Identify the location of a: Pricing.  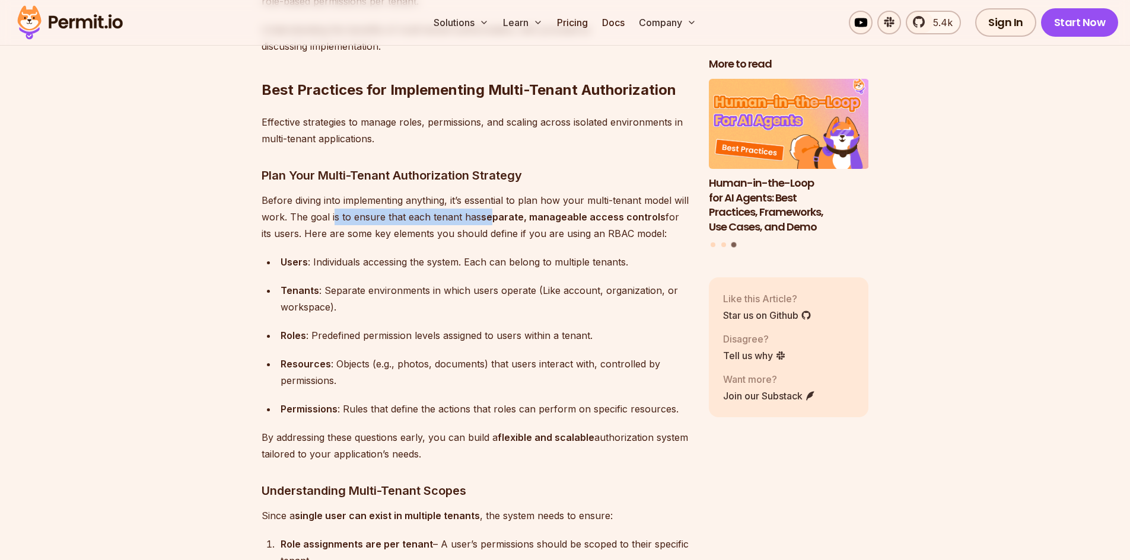
(572, 23).